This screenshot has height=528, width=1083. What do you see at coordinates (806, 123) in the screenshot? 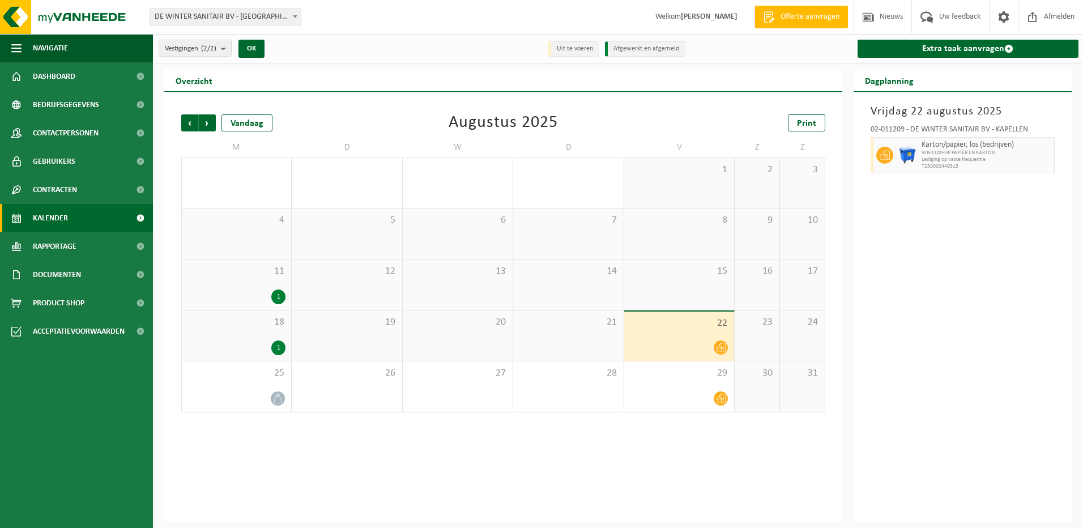
I see `span: Print` at bounding box center [806, 123].